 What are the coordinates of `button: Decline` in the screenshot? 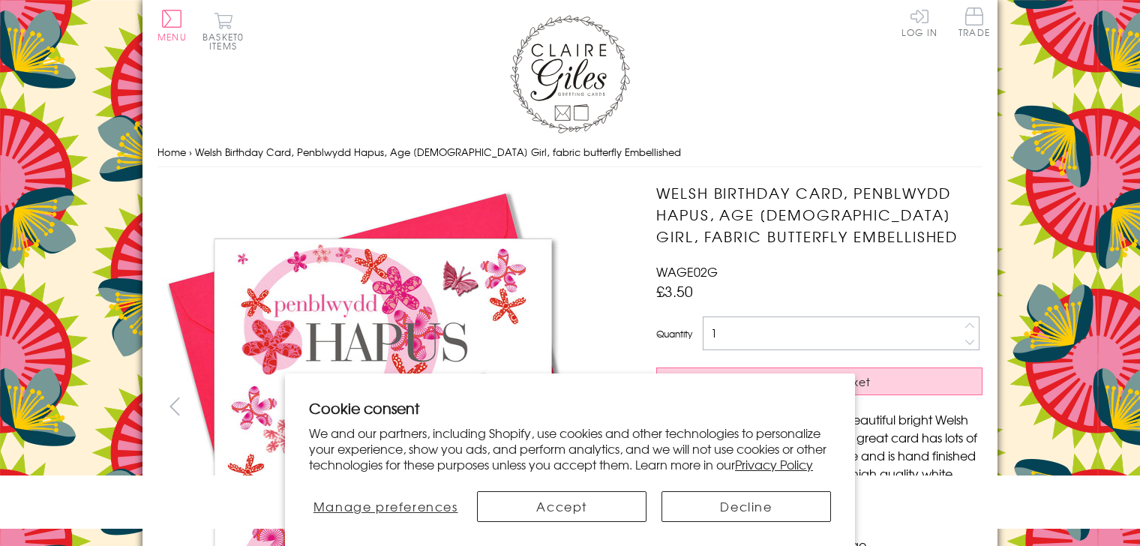 It's located at (746, 506).